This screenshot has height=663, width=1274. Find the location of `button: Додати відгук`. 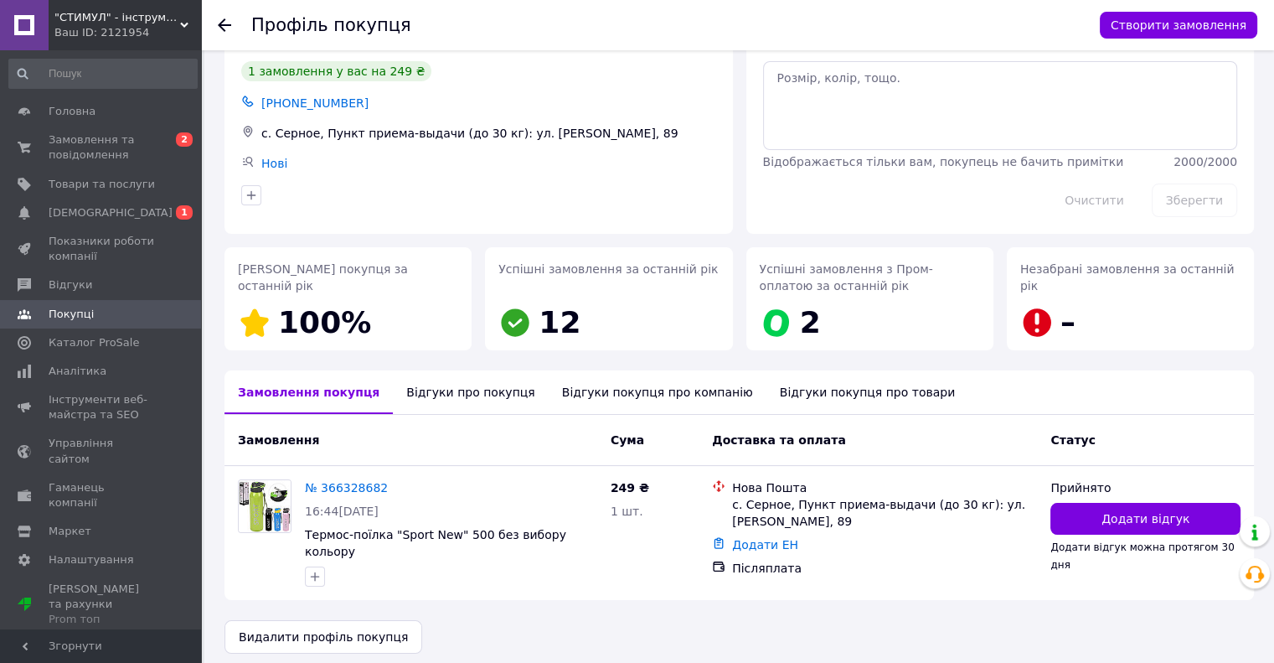

button: Додати відгук is located at coordinates (1145, 519).